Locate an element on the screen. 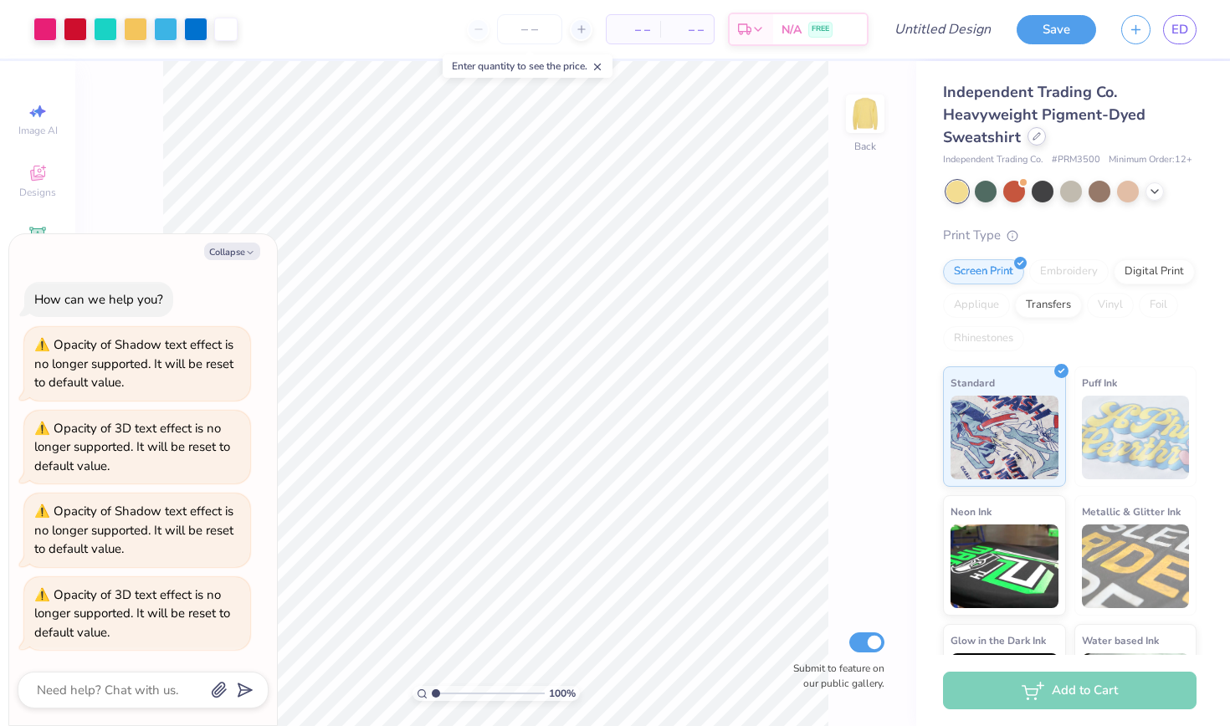 The height and width of the screenshot is (726, 1230). span: Image AI is located at coordinates (38, 131).